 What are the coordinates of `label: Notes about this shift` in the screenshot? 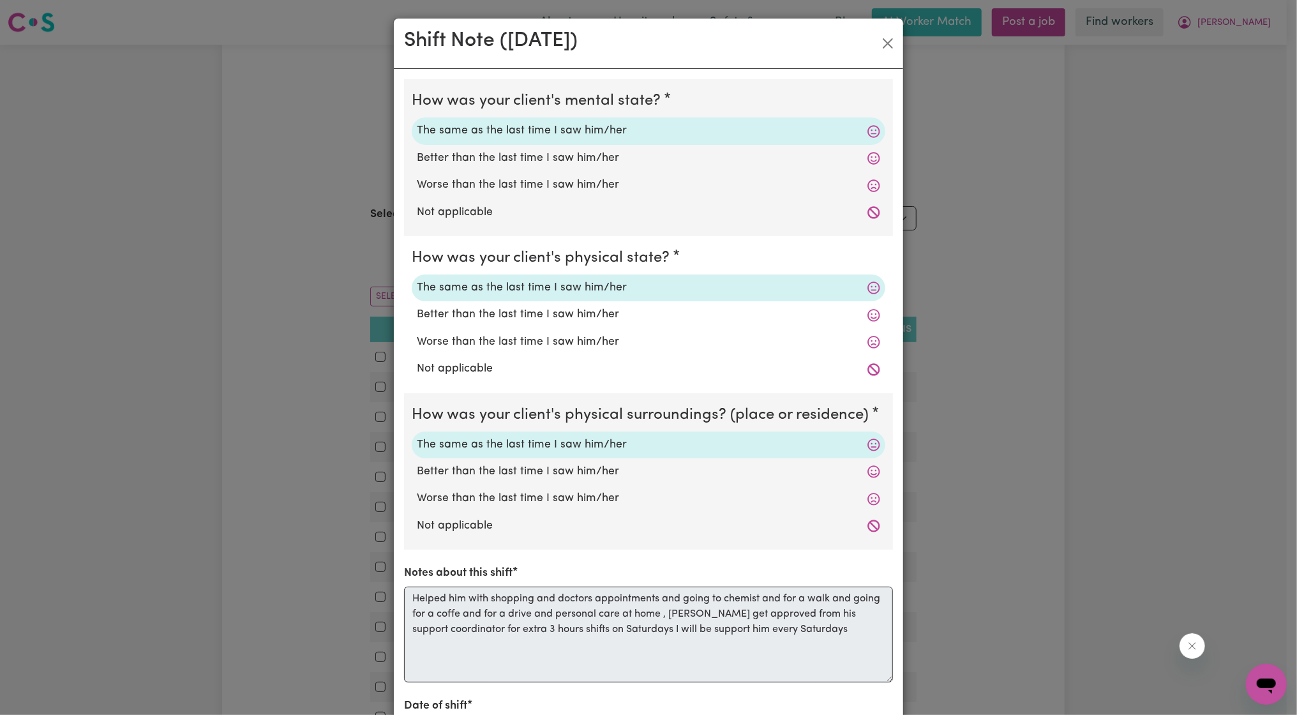 It's located at (458, 573).